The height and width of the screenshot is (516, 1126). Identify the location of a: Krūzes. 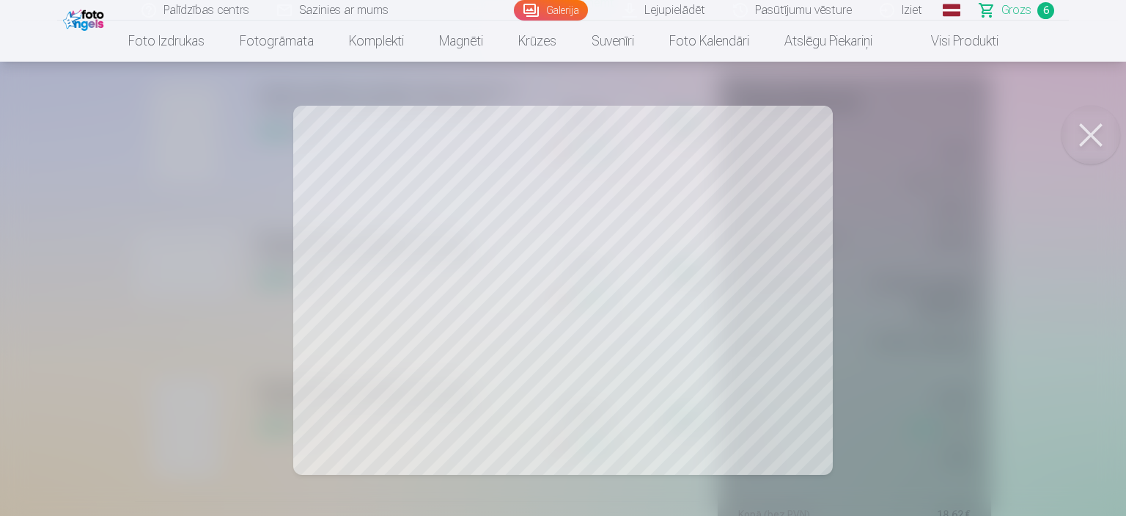
(538, 41).